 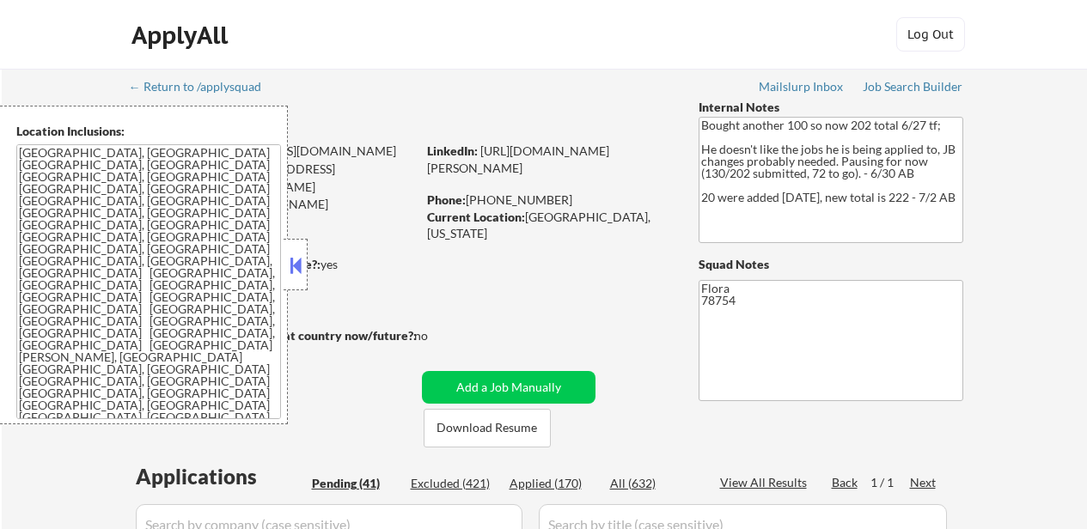 I want to click on a: ← Return to /applysquad, so click(x=203, y=89).